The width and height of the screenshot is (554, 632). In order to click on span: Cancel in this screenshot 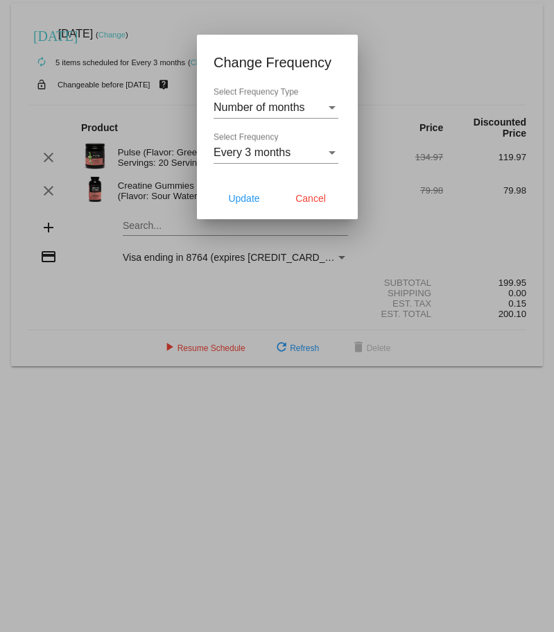, I will do `click(311, 198)`.